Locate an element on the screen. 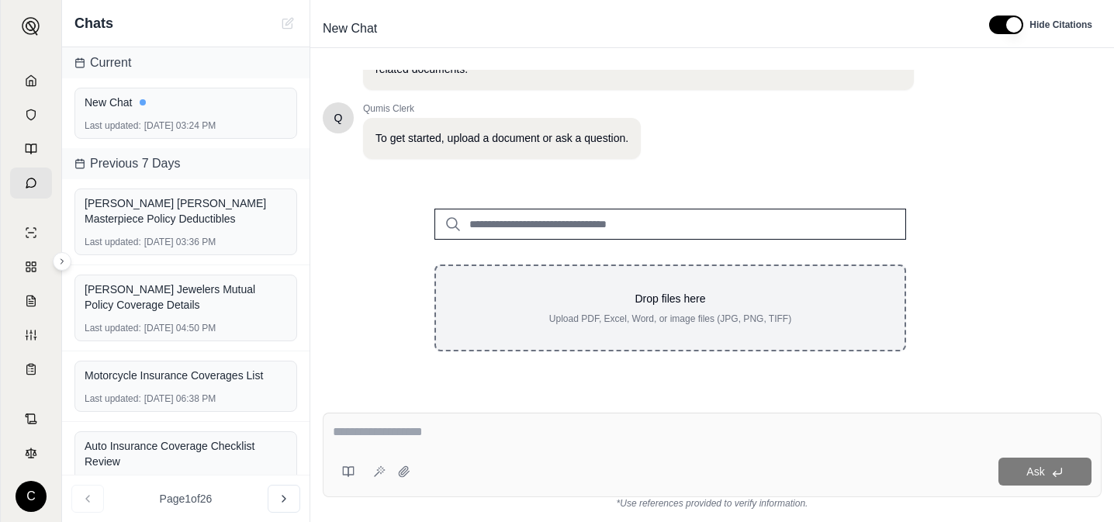  a: Legal Search Engine is located at coordinates (31, 453).